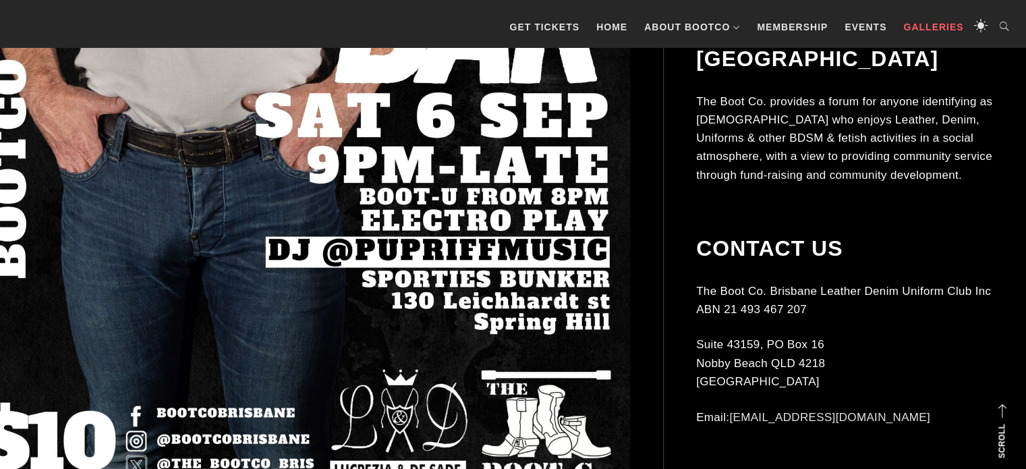 Image resolution: width=1026 pixels, height=469 pixels. What do you see at coordinates (866, 27) in the screenshot?
I see `a: Events` at bounding box center [866, 27].